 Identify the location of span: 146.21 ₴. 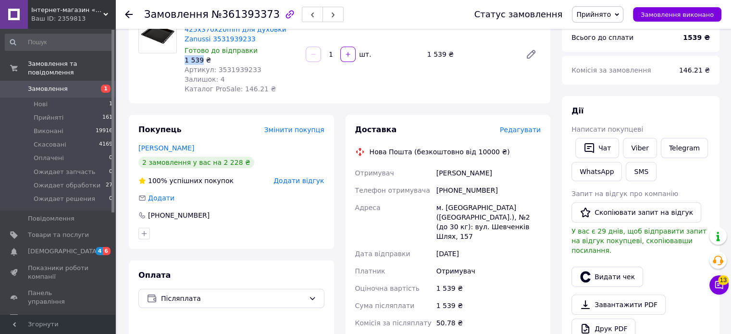
(695, 70).